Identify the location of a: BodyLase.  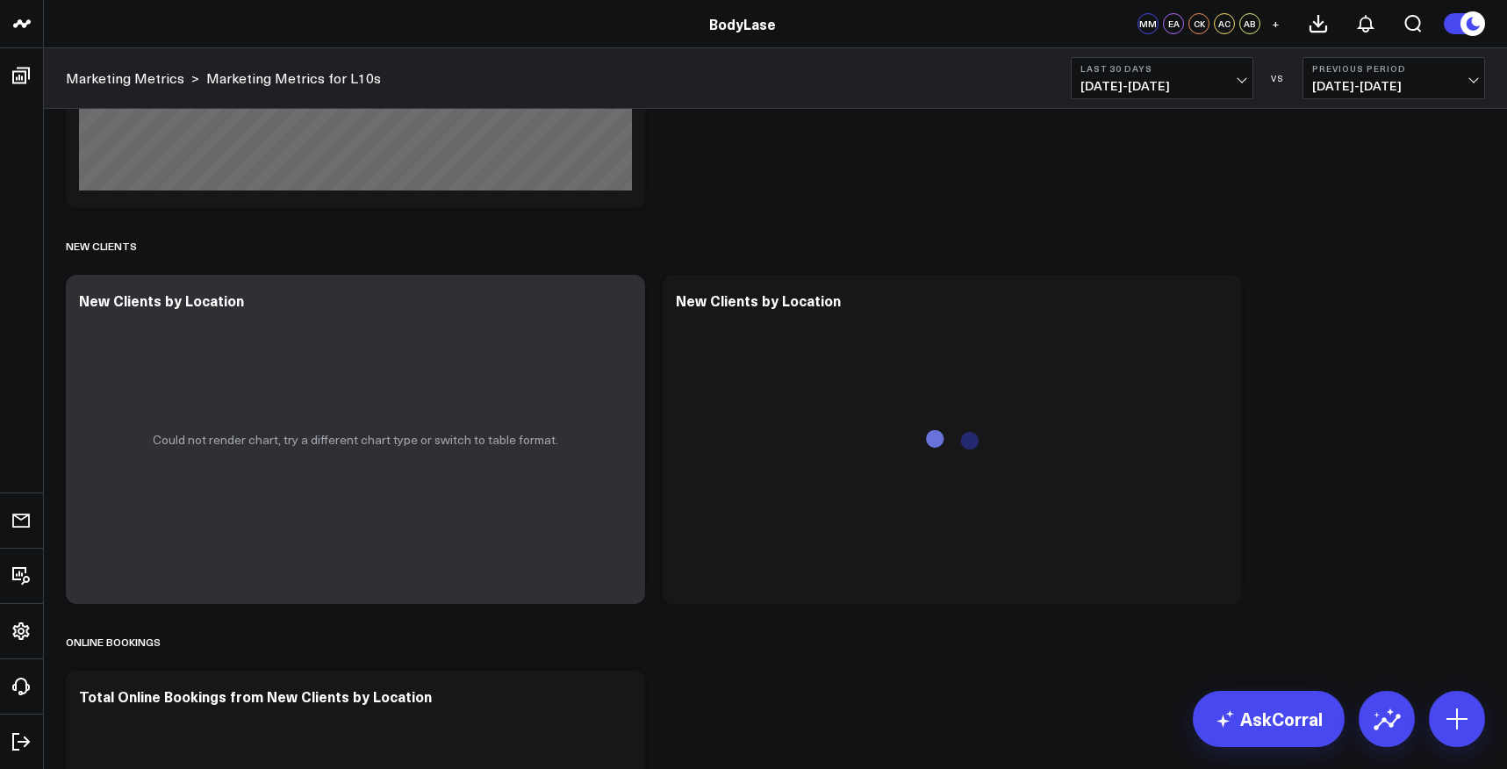
(743, 24).